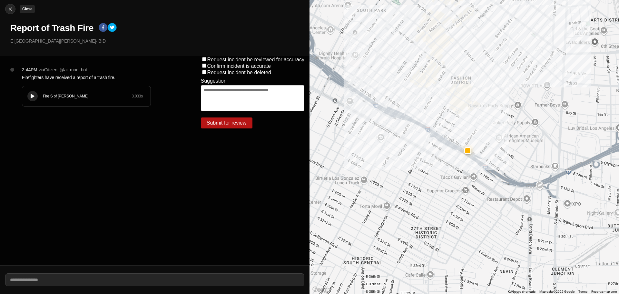  What do you see at coordinates (322, 290) in the screenshot?
I see `img: Google` at bounding box center [322, 290].